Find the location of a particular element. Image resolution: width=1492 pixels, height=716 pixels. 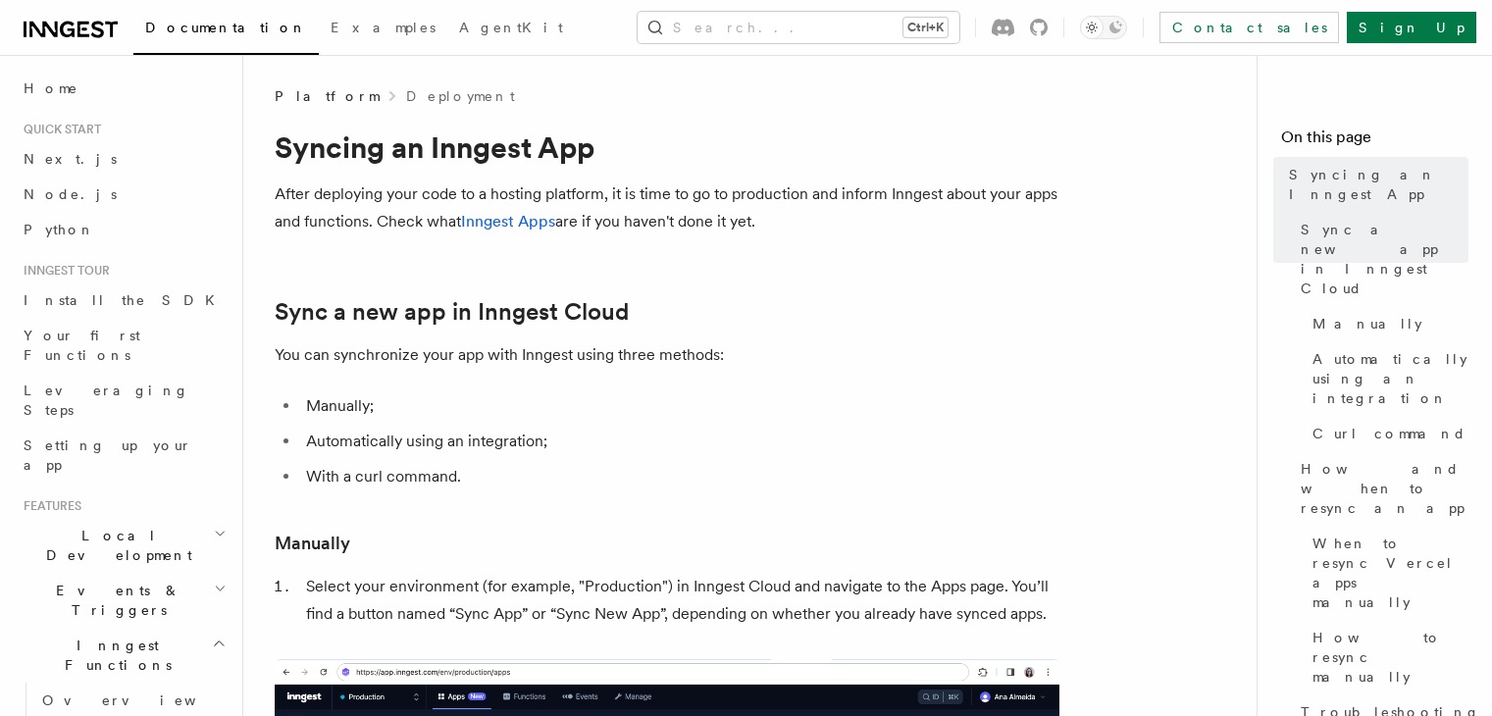

a: Inngest Apps is located at coordinates (508, 221).